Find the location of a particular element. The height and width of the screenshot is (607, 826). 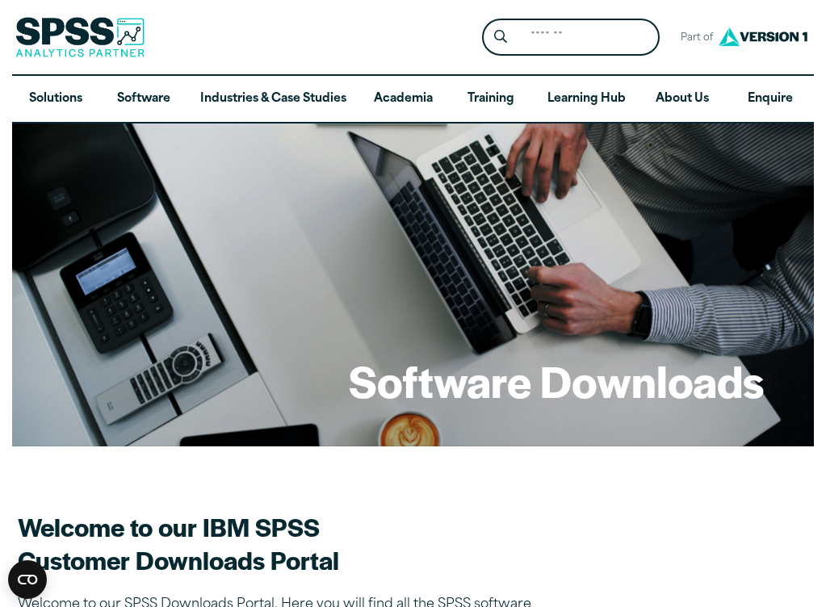

h2: Welcome to our IBM SPSS Customer Downloads Portal is located at coordinates (300, 543).